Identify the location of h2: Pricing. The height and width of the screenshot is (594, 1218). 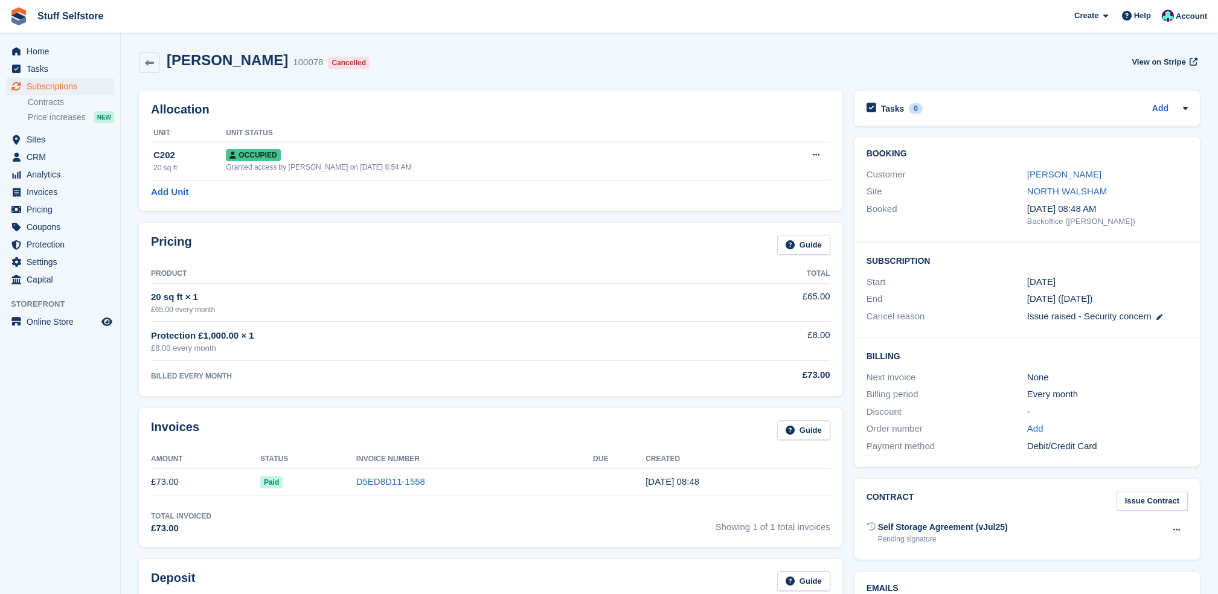
(172, 245).